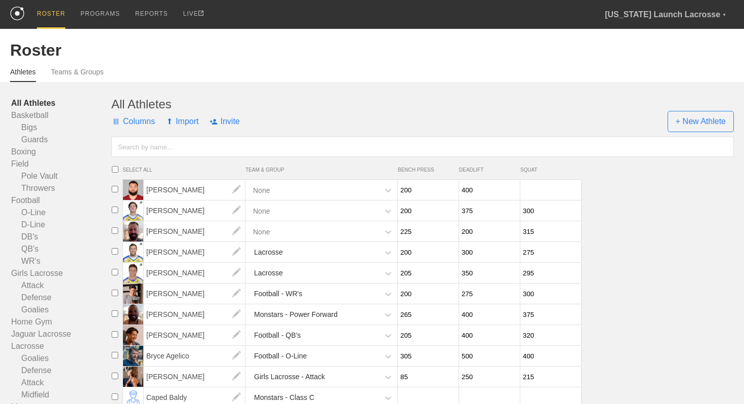 This screenshot has width=744, height=404. Describe the element at coordinates (61, 261) in the screenshot. I see `a: WR's` at that location.